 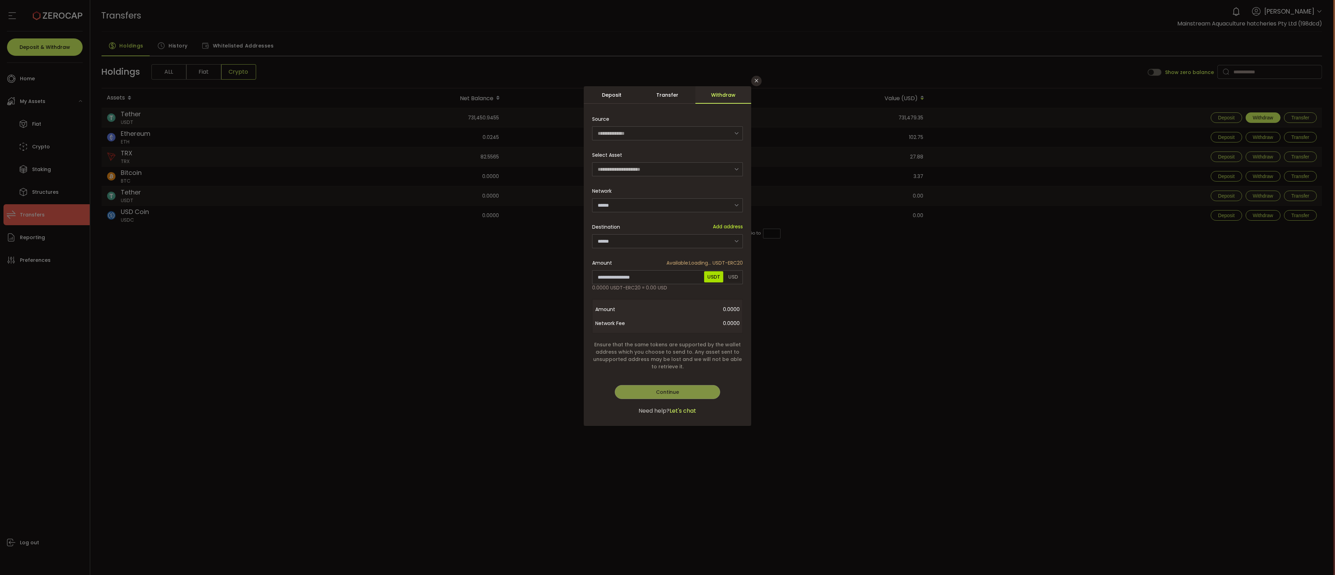 What do you see at coordinates (606, 227) in the screenshot?
I see `span: Destination` at bounding box center [606, 227].